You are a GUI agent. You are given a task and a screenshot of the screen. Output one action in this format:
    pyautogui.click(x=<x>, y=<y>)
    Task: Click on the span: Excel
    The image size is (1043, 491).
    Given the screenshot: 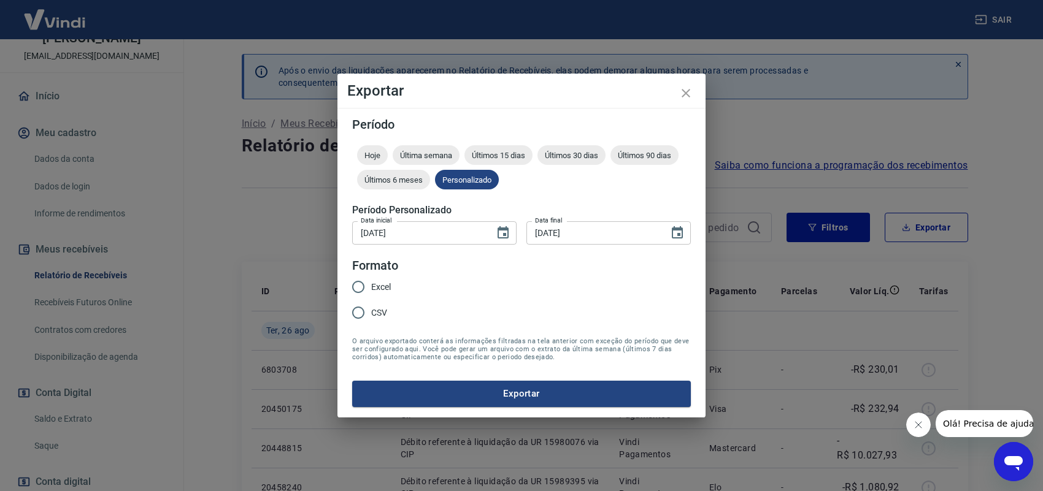 What is the action you would take?
    pyautogui.click(x=381, y=287)
    